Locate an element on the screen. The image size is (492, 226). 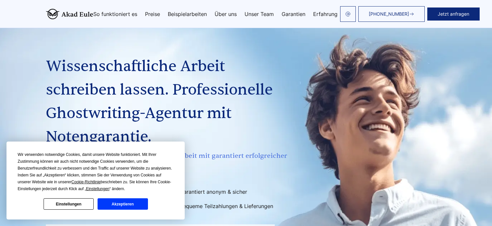
a: Unser Team is located at coordinates (259, 14).